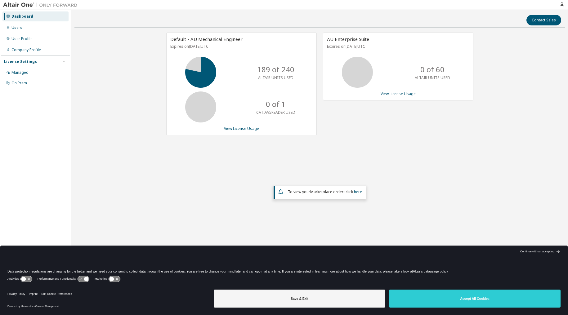 The height and width of the screenshot is (315, 568). What do you see at coordinates (276, 70) in the screenshot?
I see `p: 189 of 240` at bounding box center [276, 70].